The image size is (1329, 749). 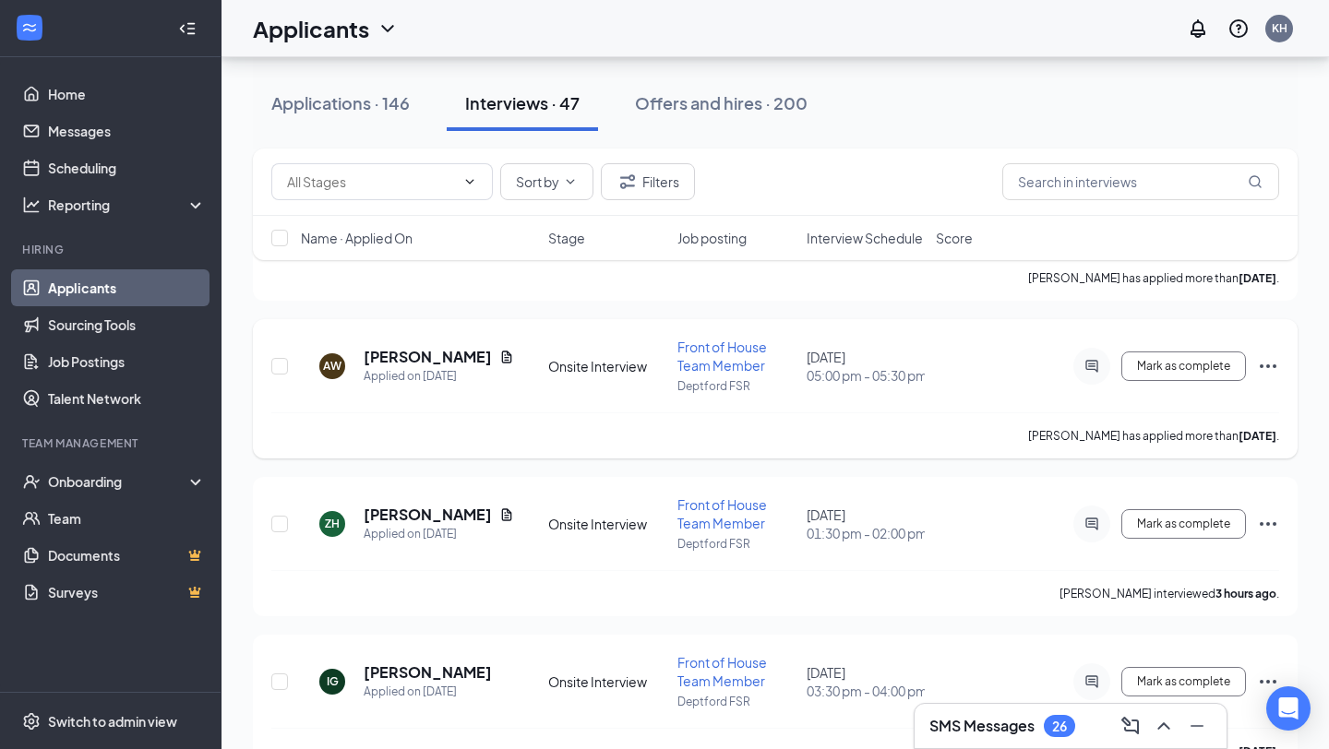 I want to click on a: Messages, so click(x=126, y=131).